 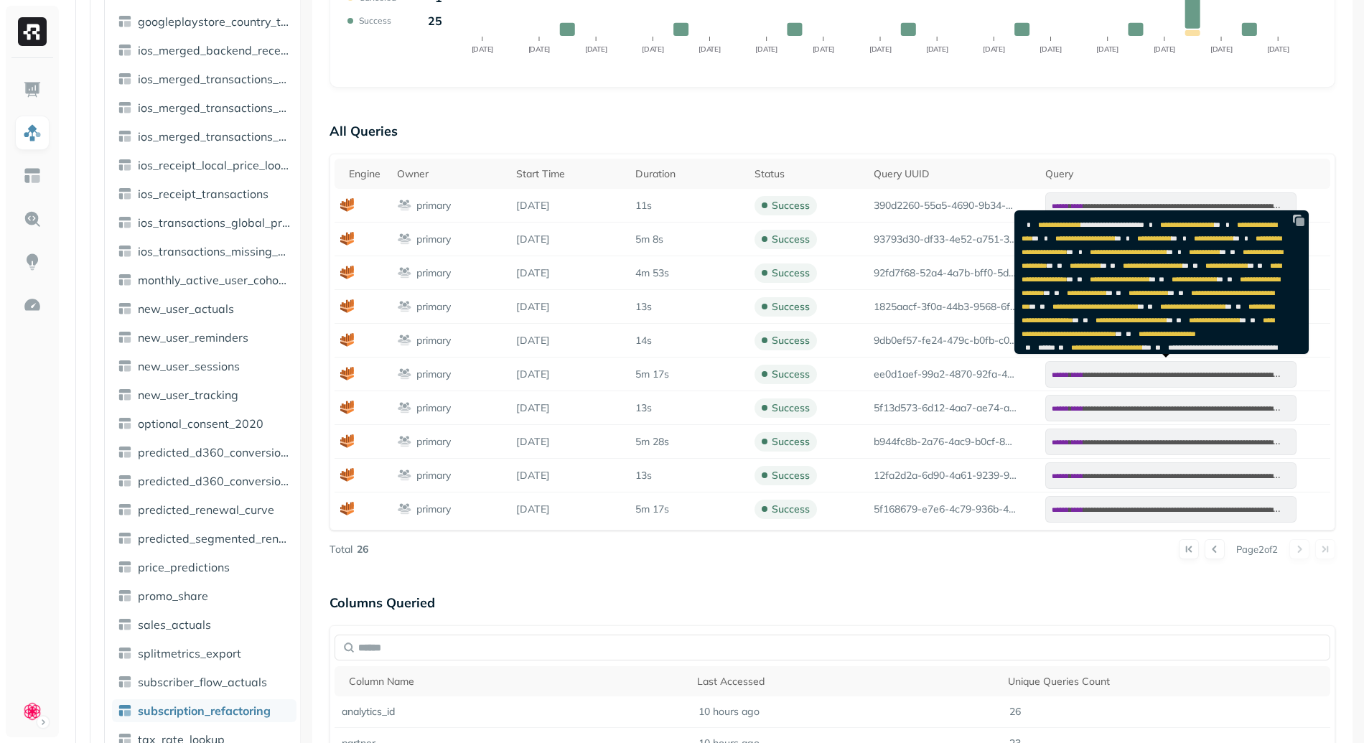 I want to click on a: ios_merged_backend_receipt_transactions, so click(x=204, y=50).